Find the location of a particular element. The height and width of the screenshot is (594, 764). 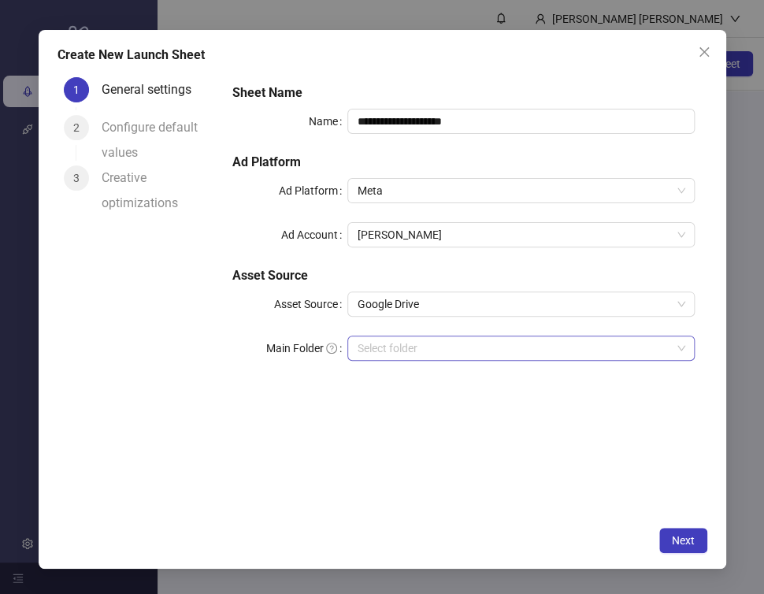

span: 1 is located at coordinates (76, 90).